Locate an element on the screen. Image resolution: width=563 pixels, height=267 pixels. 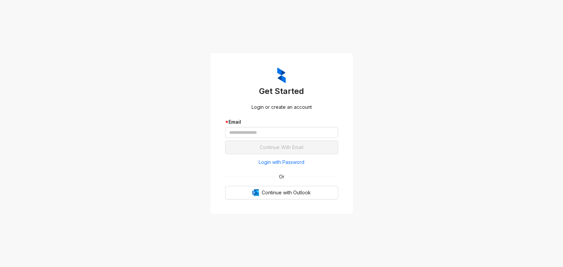
button: OutlookContinue with Outlook is located at coordinates (282, 193).